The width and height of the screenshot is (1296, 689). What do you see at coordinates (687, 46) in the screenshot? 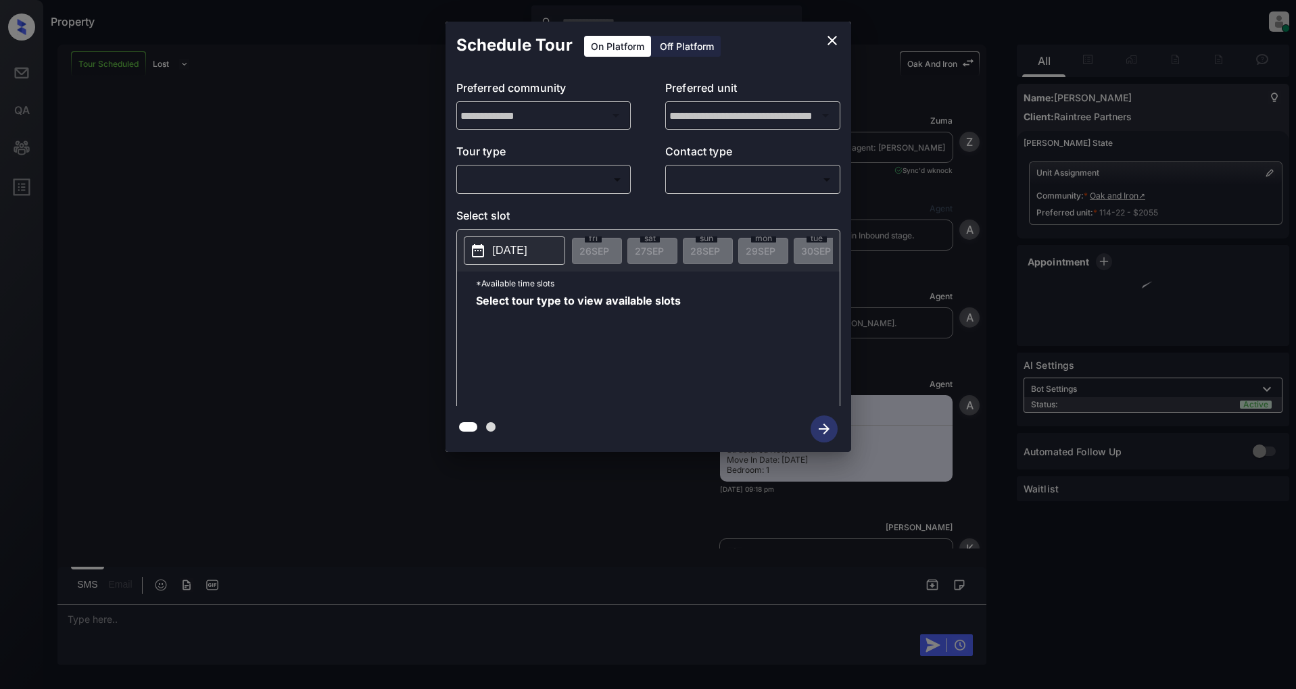
I see `div: Off Platform` at bounding box center [687, 46].